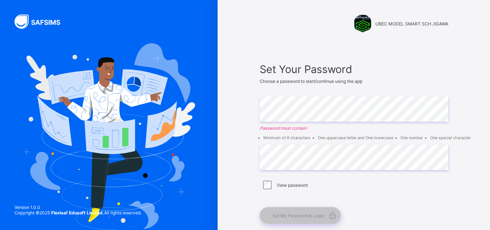 This screenshot has height=230, width=490. What do you see at coordinates (355, 137) in the screenshot?
I see `li: One uppercase letter and One lowercase` at bounding box center [355, 137].